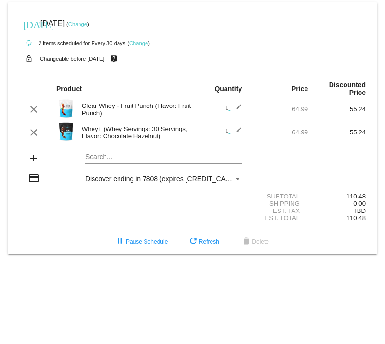 This screenshot has height=344, width=385. What do you see at coordinates (141, 242) in the screenshot?
I see `span: Pause Schedule` at bounding box center [141, 242].